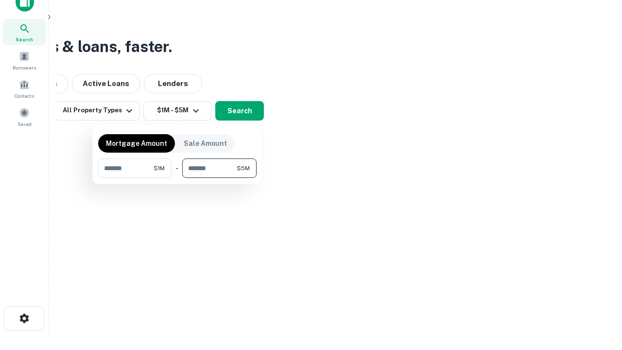 The image size is (622, 350). I want to click on p: Mortgage Amount, so click(137, 143).